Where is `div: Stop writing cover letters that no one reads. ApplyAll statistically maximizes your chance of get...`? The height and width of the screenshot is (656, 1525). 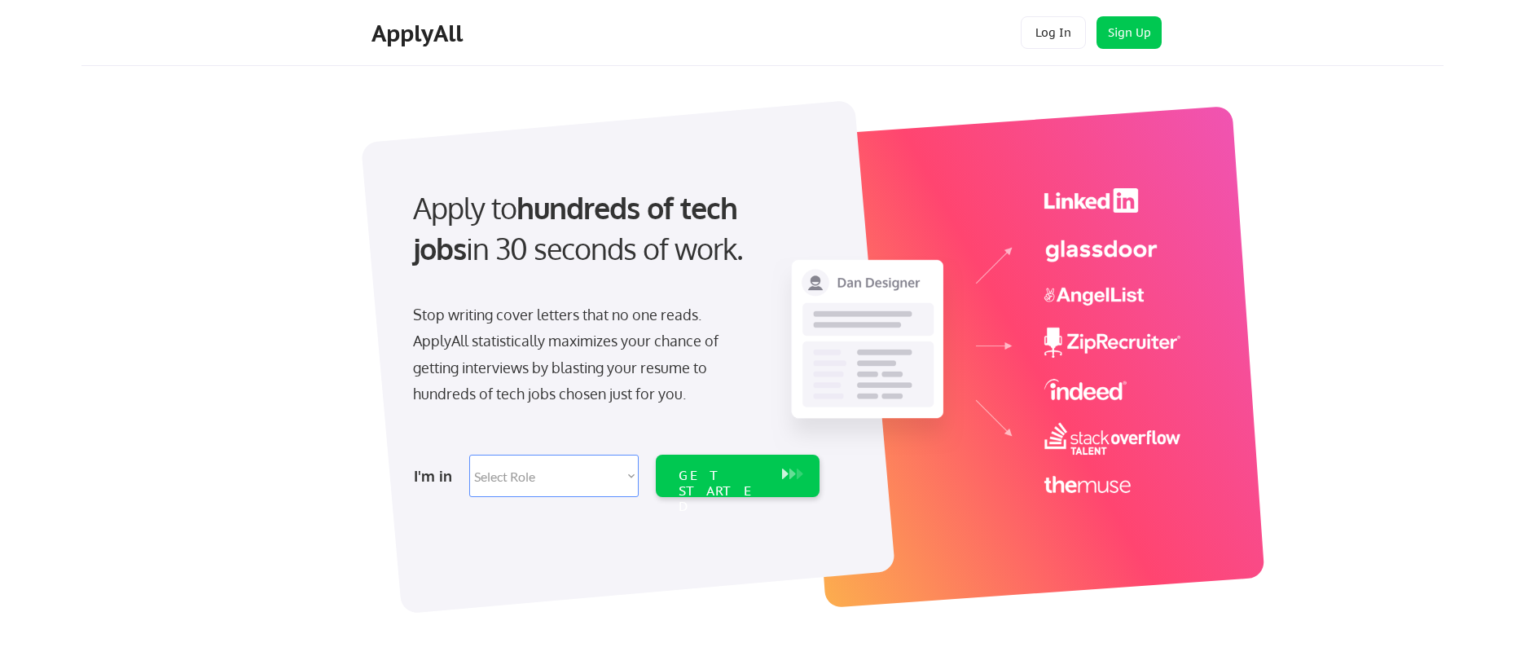 div: Stop writing cover letters that no one reads. ApplyAll statistically maximizes your chance of get... is located at coordinates (580, 354).